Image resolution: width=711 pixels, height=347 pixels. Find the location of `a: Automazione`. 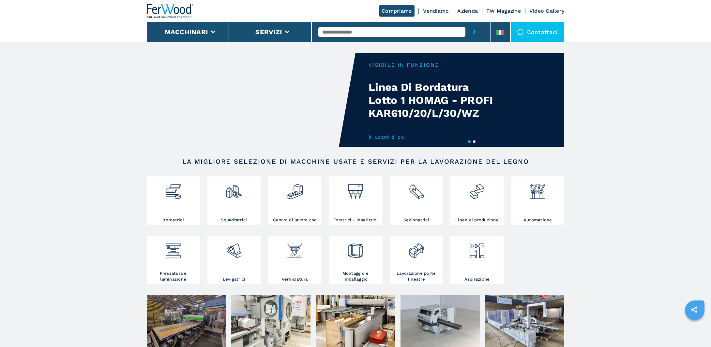

a: Automazione is located at coordinates (538, 201).